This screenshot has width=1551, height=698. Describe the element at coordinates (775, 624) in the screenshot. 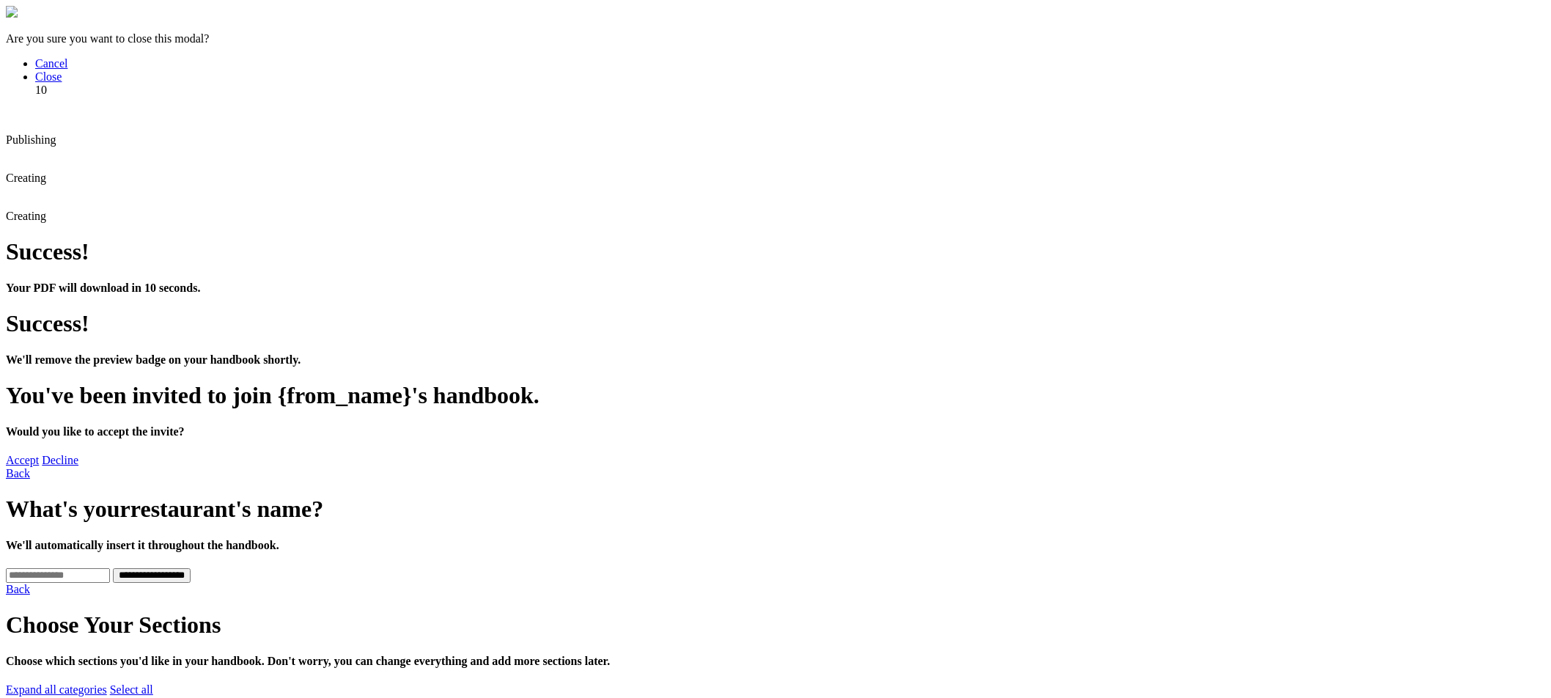

I see `h1: Choose Your Sections` at that location.